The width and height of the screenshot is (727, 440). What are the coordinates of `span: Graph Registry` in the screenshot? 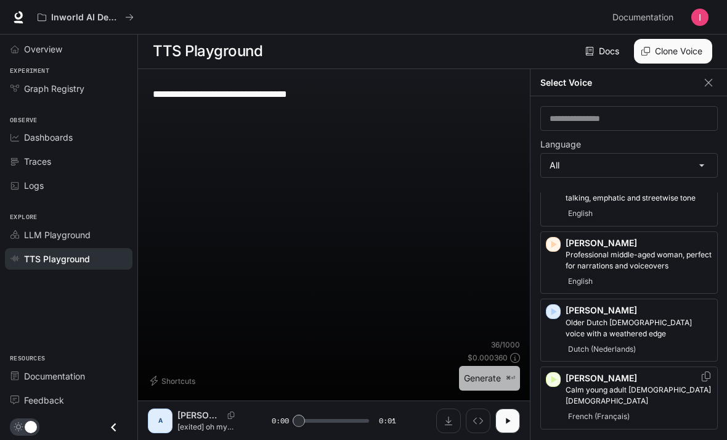 It's located at (54, 88).